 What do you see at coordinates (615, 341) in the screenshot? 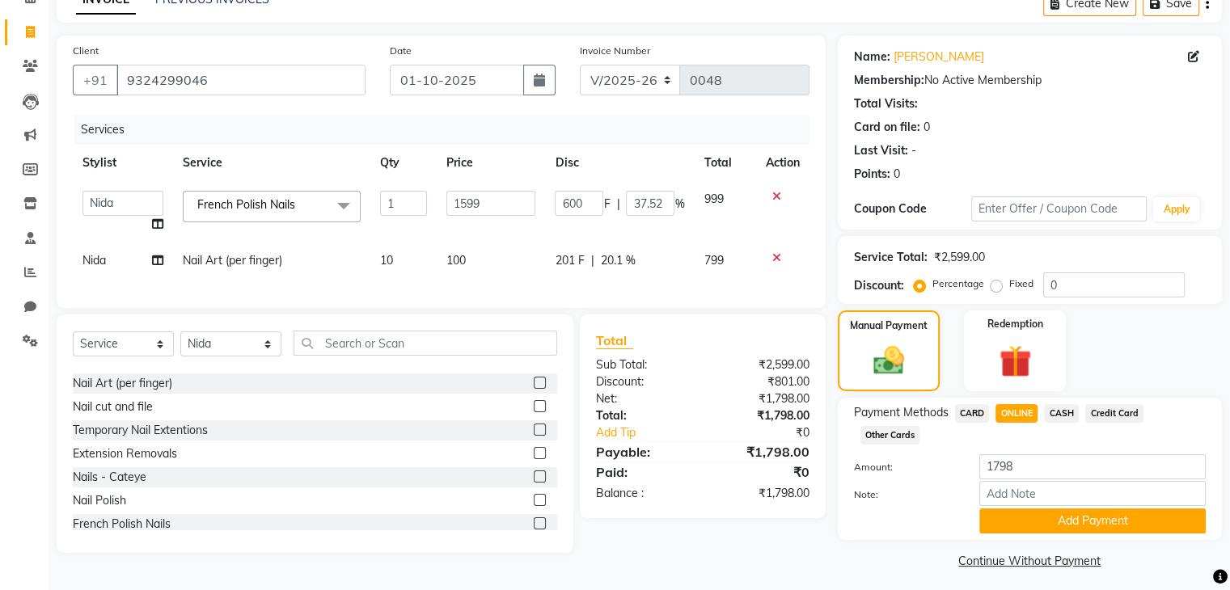
I see `span: Total` at bounding box center [615, 341].